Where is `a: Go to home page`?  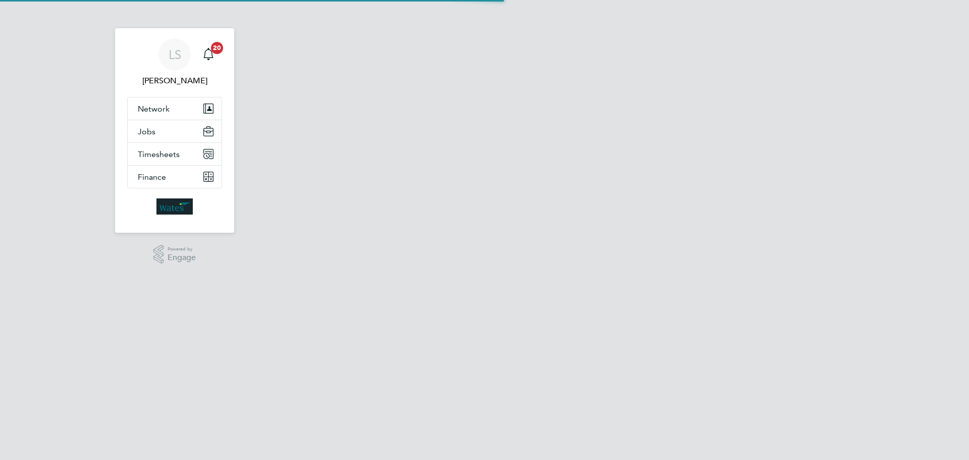
a: Go to home page is located at coordinates (175, 207).